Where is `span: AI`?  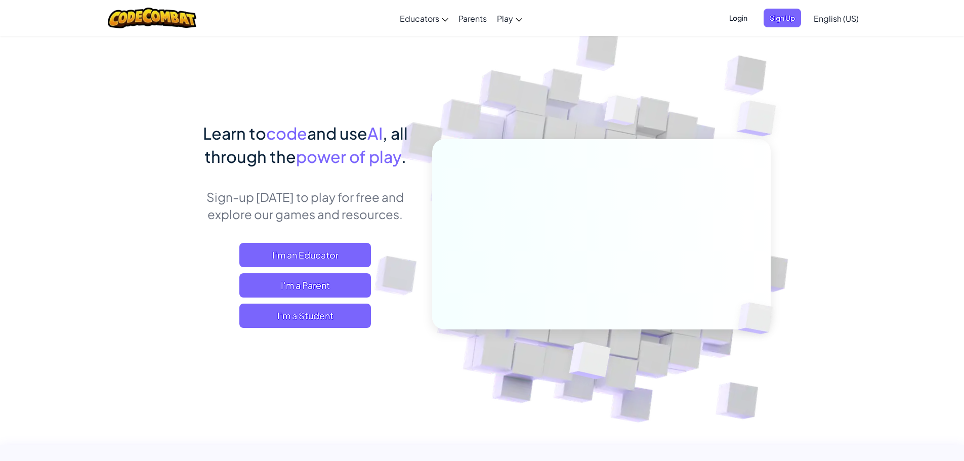
span: AI is located at coordinates (375, 133).